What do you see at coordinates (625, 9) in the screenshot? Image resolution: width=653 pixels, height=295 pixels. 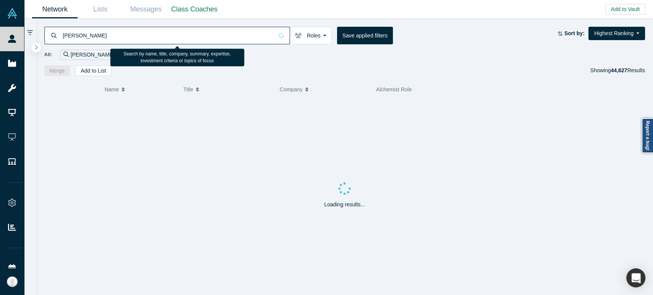 I see `button: Add to Vault` at bounding box center [625, 9].